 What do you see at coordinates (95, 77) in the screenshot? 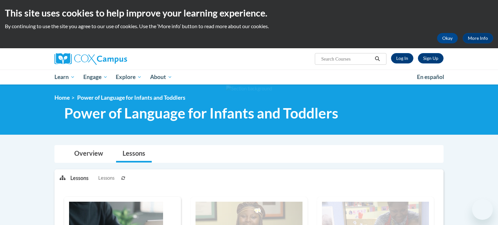
I see `span: Engage` at bounding box center [95, 77].